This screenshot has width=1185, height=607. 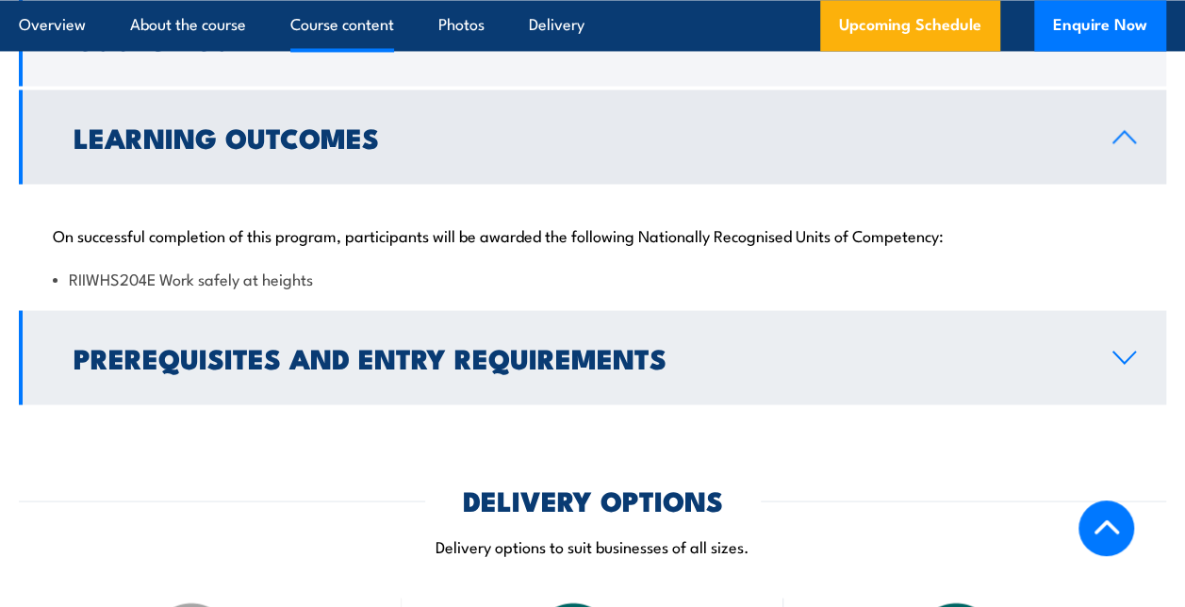 I want to click on p: On successful completion of this program, participants will be awarded the following Nationally R..., so click(x=592, y=234).